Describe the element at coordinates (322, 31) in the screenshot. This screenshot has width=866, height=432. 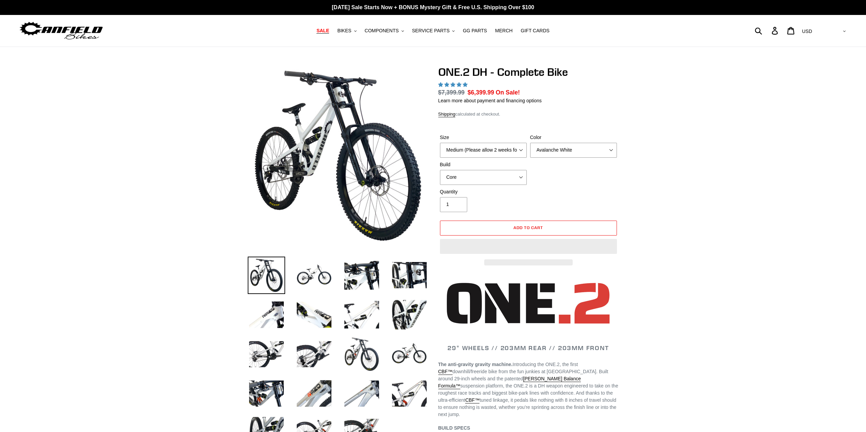
I see `span: SALE` at that location.